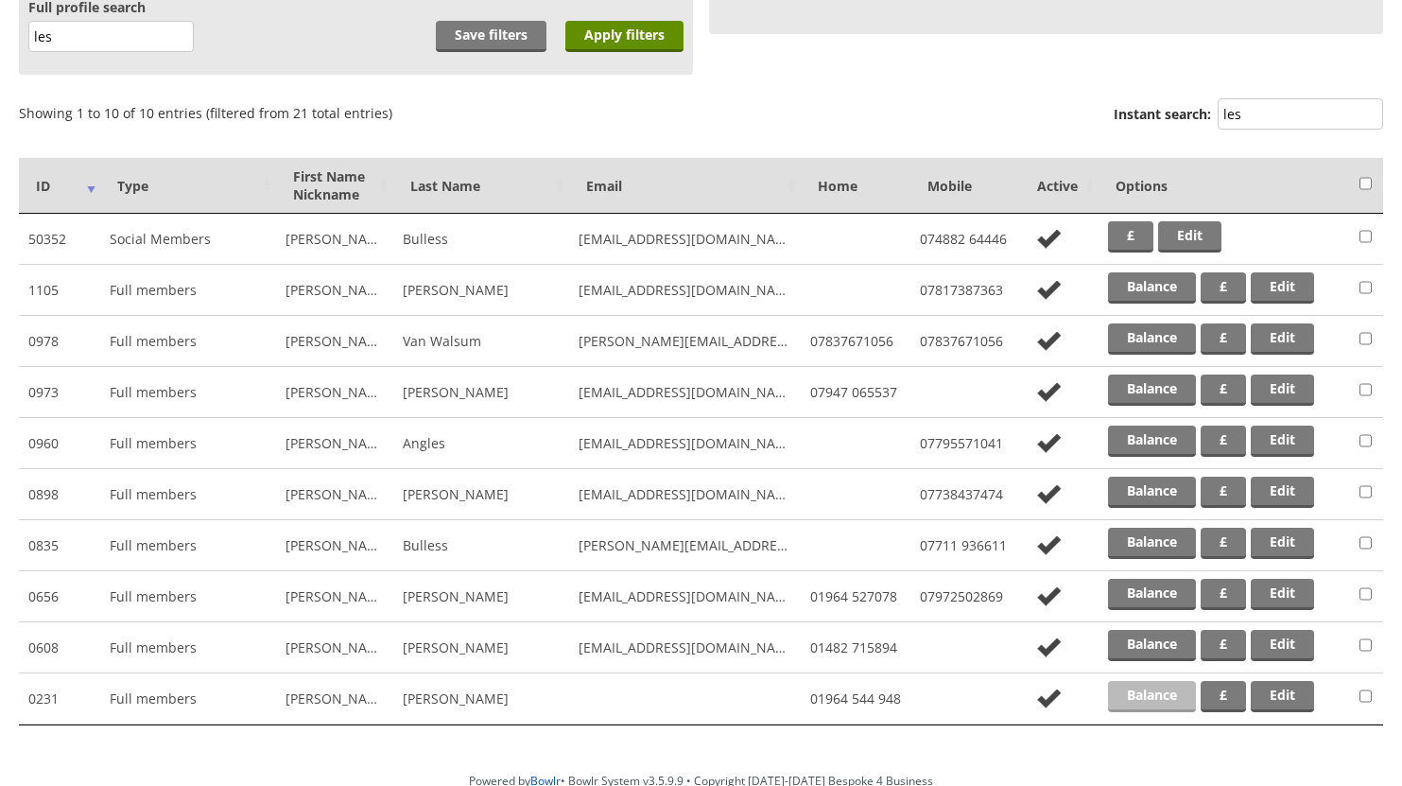 The width and height of the screenshot is (1402, 786). I want to click on td: 0656, so click(60, 597).